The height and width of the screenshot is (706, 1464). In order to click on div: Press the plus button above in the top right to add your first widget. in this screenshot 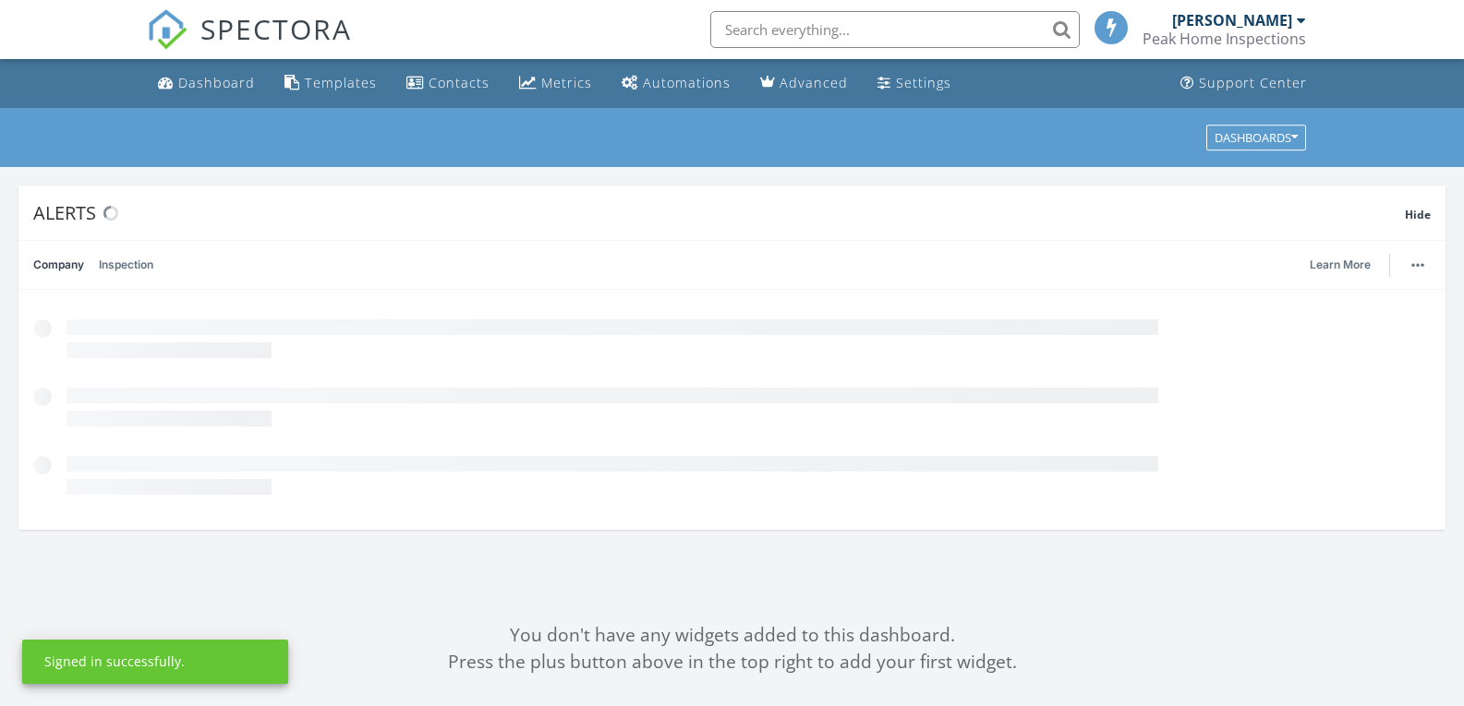, I will do `click(731, 662)`.